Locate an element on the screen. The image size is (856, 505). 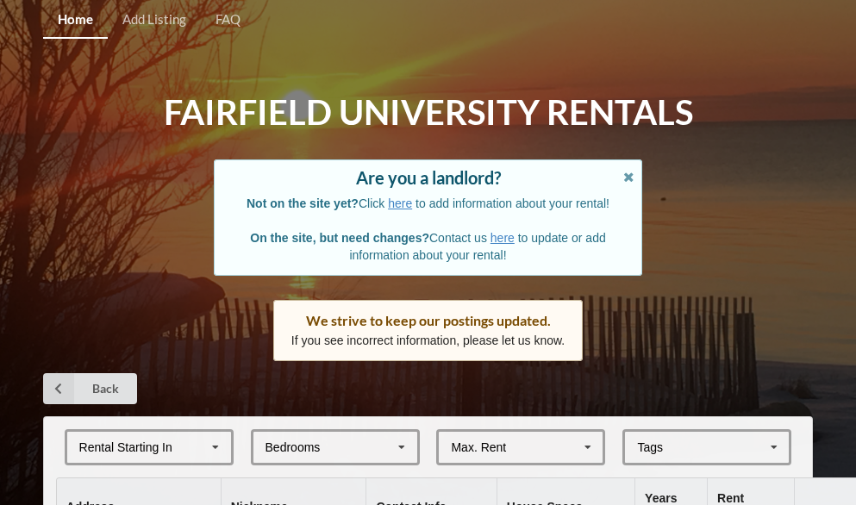
span: Click to add information about your rental! is located at coordinates (427, 203).